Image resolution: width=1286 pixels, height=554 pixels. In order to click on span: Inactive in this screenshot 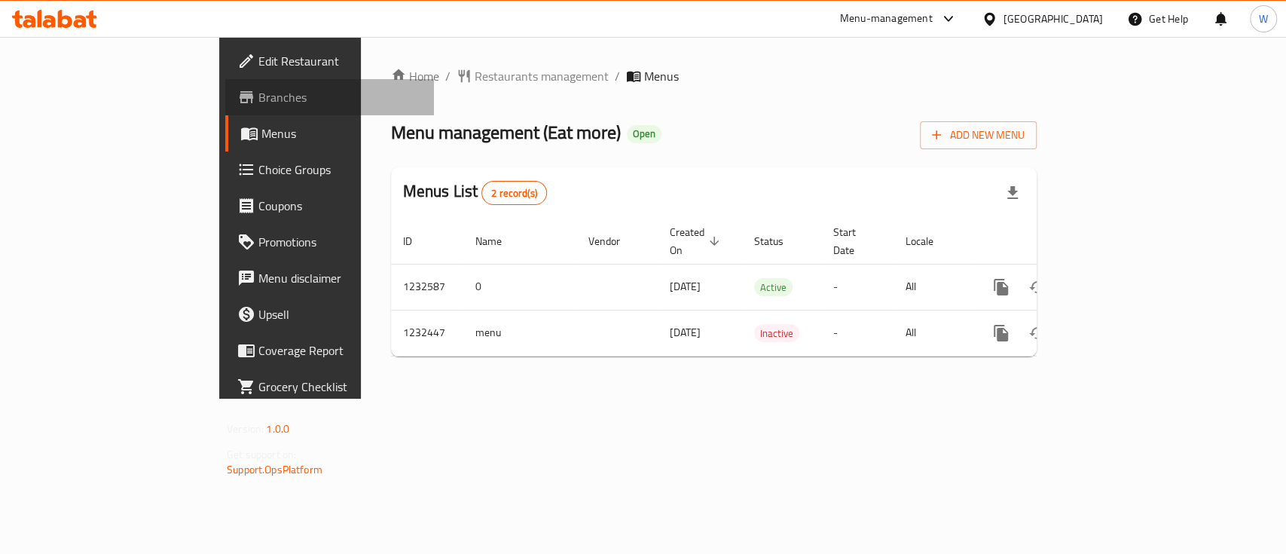, I will do `click(777, 333)`.